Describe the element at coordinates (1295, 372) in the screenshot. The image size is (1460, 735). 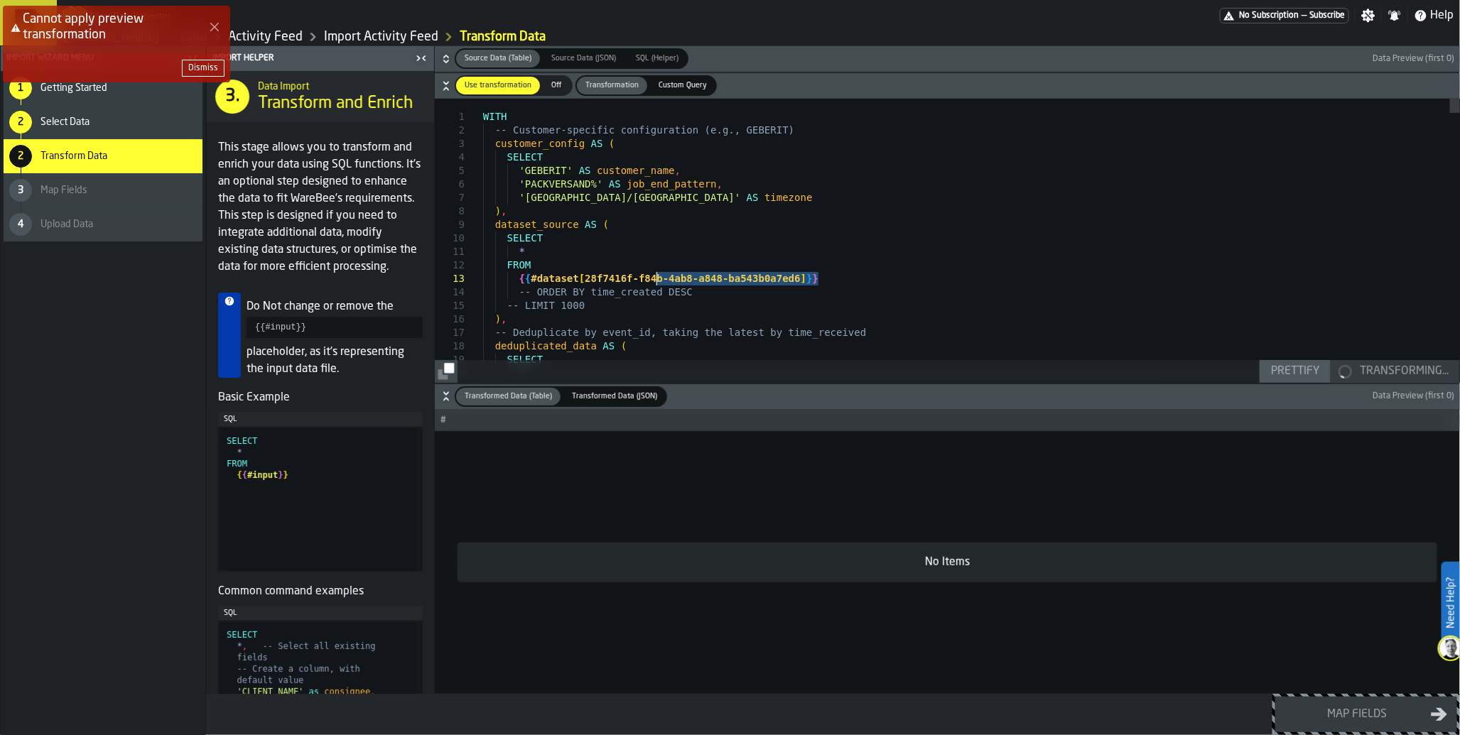
I see `div: Prettify` at that location.